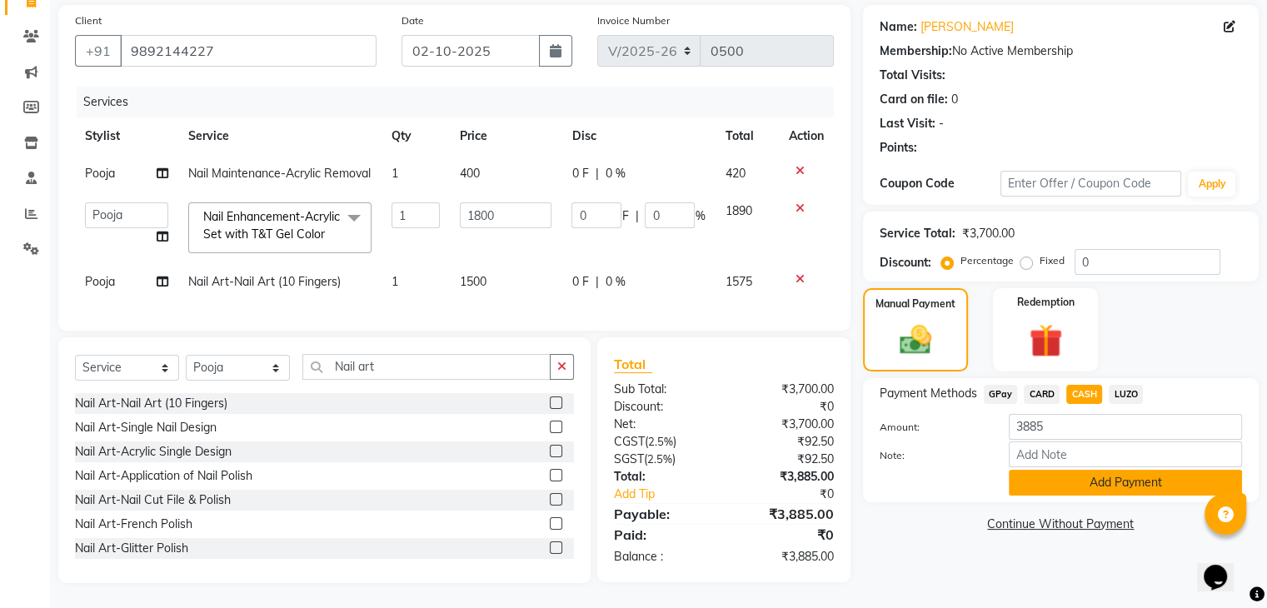  Describe the element at coordinates (898, 147) in the screenshot. I see `div: Points:` at that location.